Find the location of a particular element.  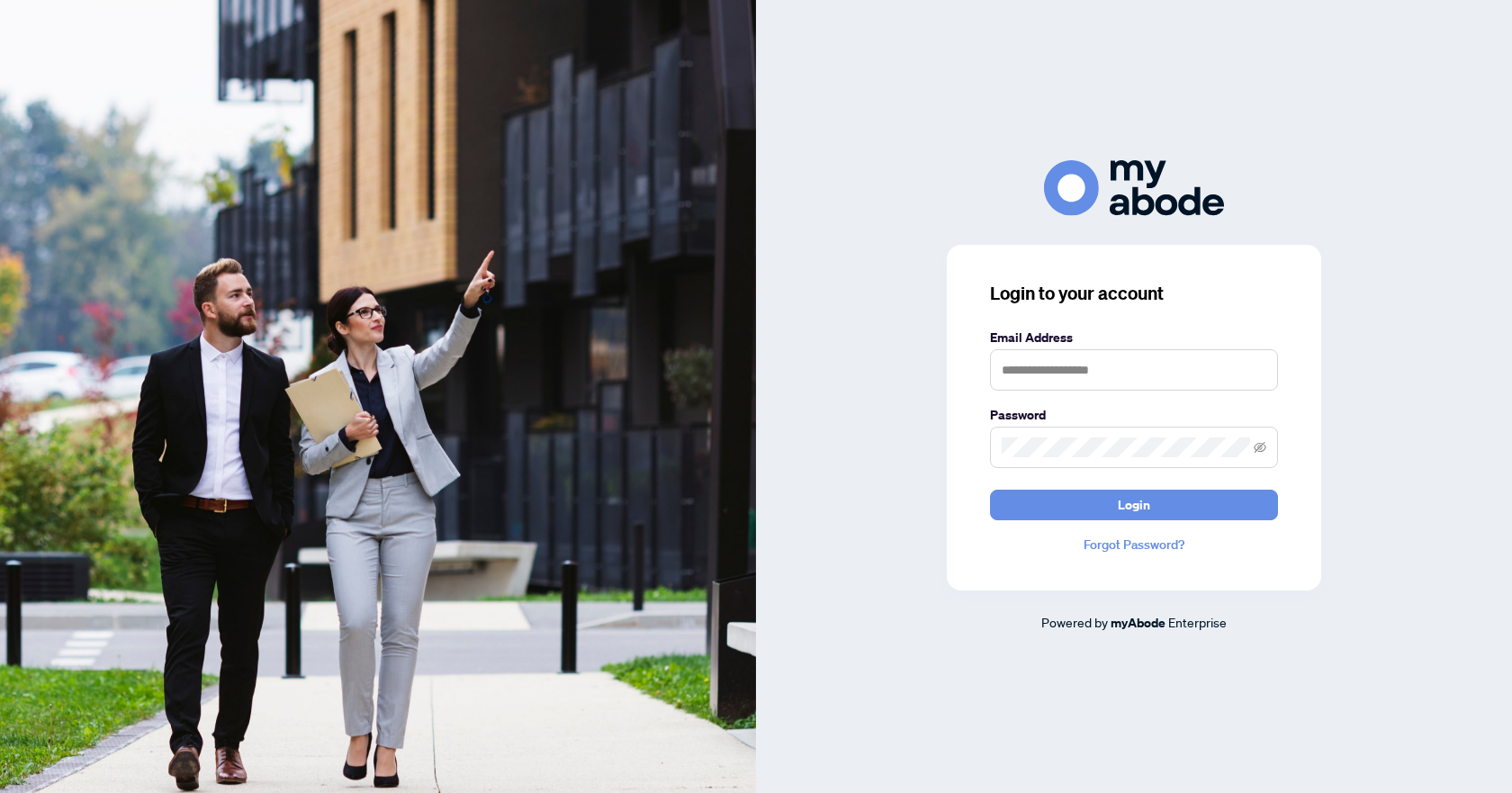

label: Email Address is located at coordinates (1134, 337).